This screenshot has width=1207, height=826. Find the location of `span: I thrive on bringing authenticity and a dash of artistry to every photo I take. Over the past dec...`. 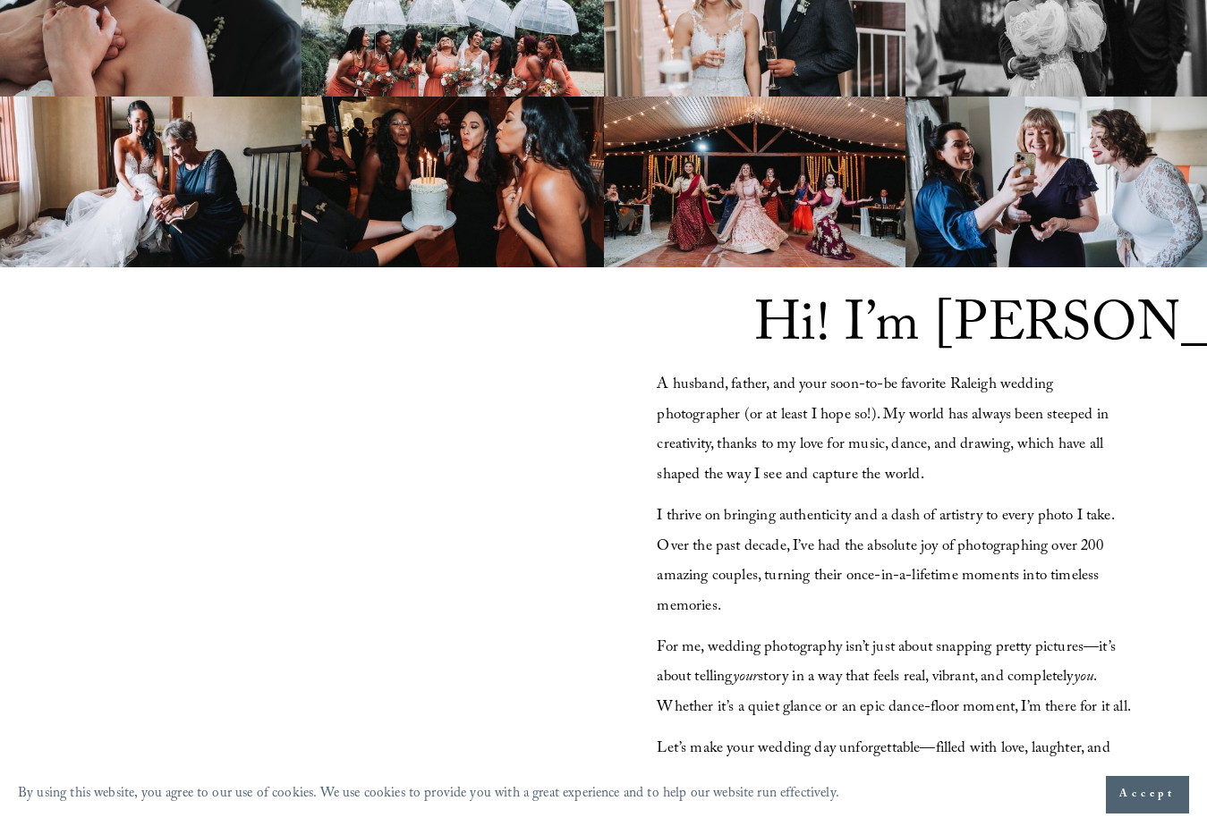

span: I thrive on bringing authenticity and a dash of artistry to every photo I take. Over the past dec... is located at coordinates (886, 563).